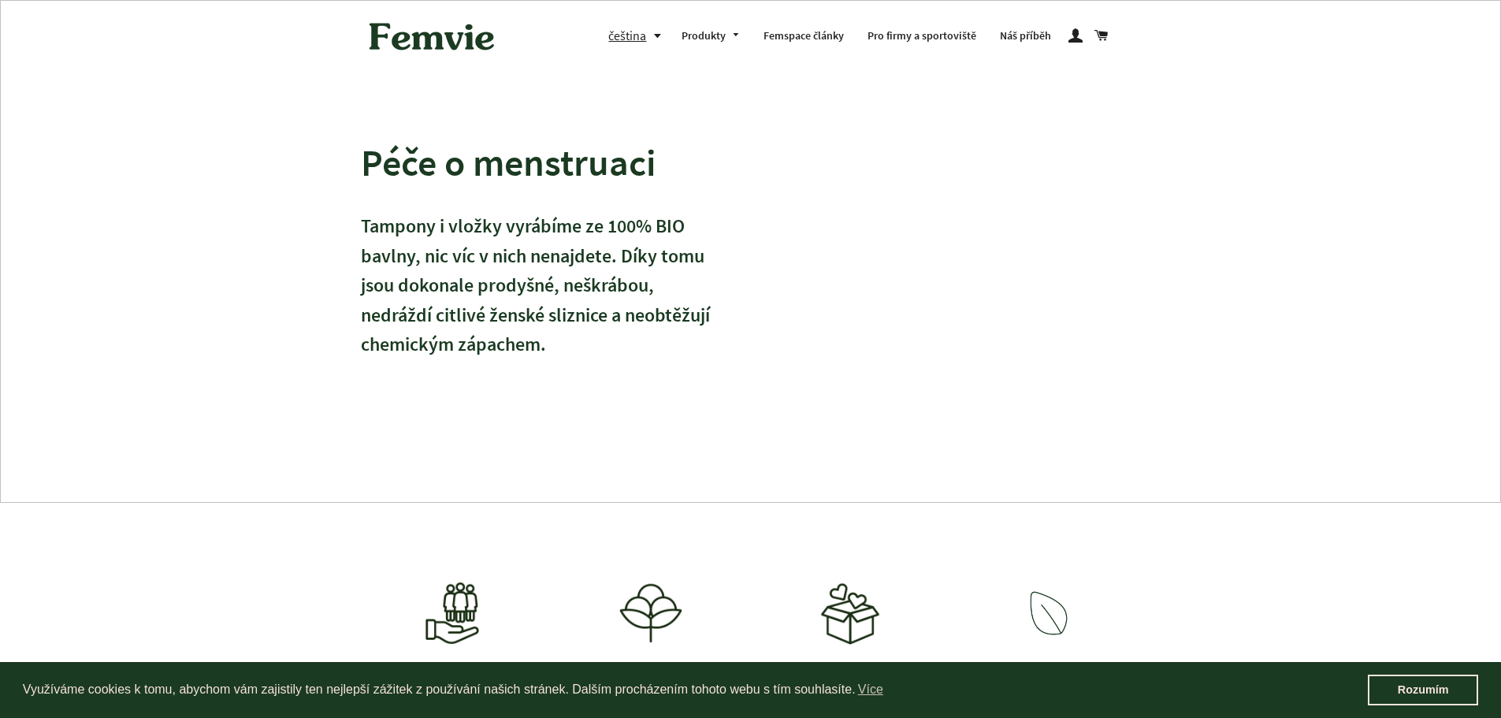 This screenshot has width=1501, height=718. I want to click on h2: Péče o menstruaci, so click(536, 162).